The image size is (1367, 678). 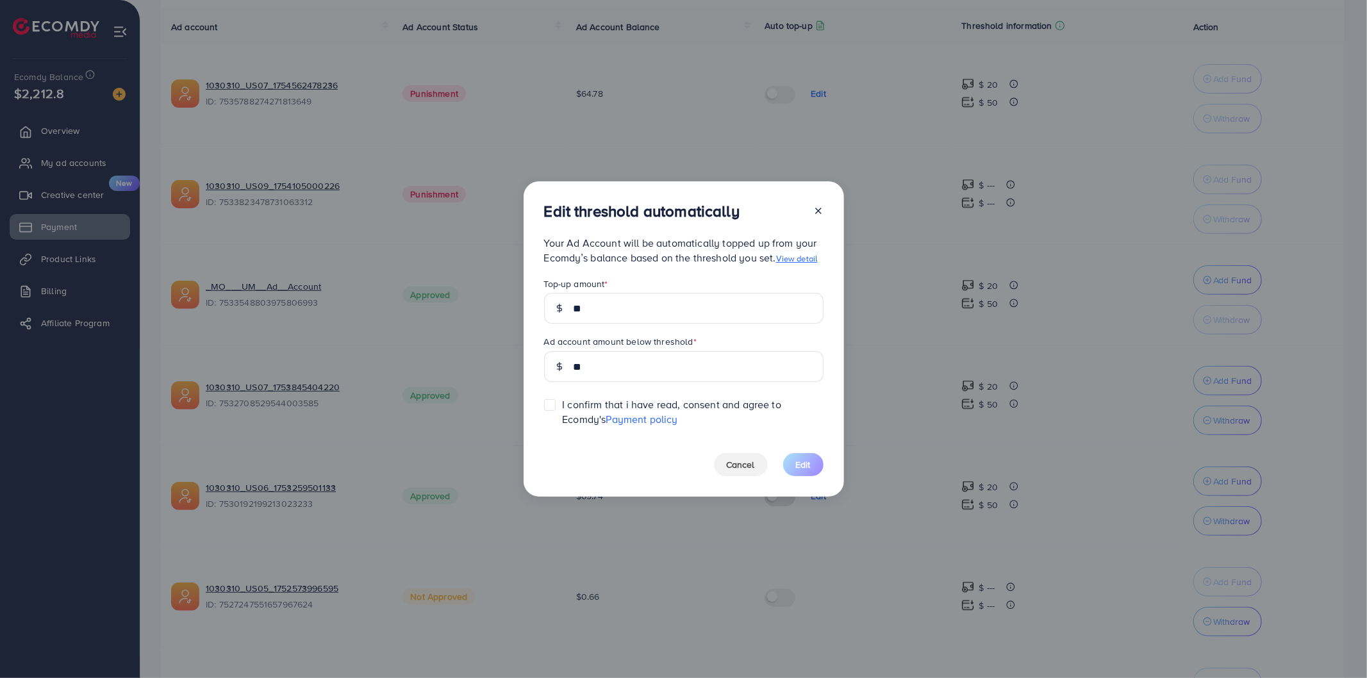 I want to click on h3: Edit threshold automatically, so click(x=641, y=211).